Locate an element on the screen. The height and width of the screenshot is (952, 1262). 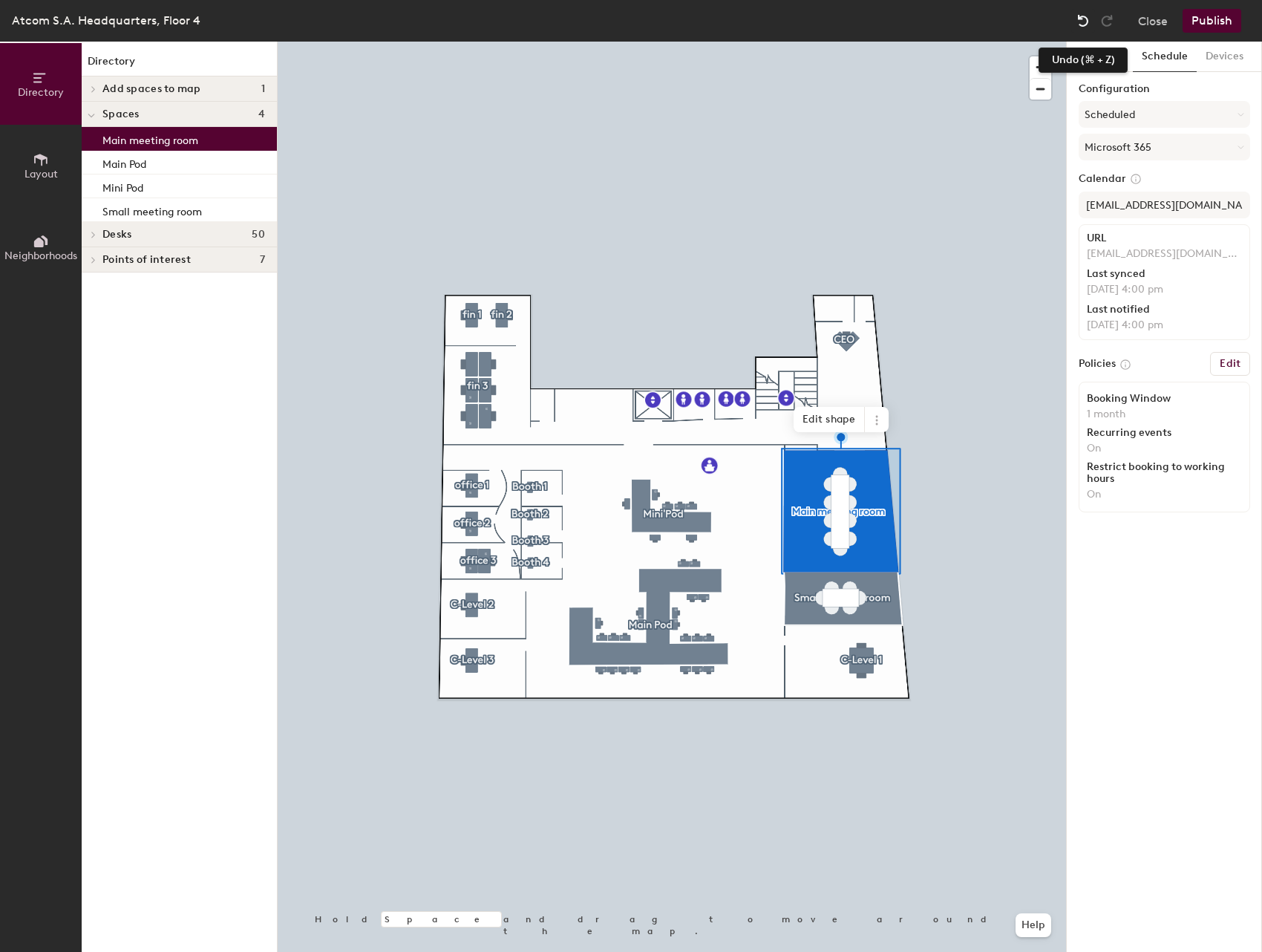
input: Add calendar email is located at coordinates (1164, 205).